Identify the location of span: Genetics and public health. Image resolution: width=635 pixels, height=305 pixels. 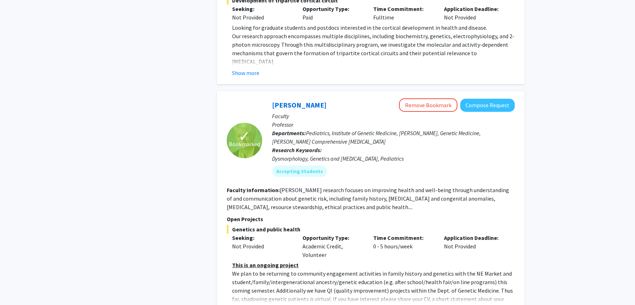
(371, 229).